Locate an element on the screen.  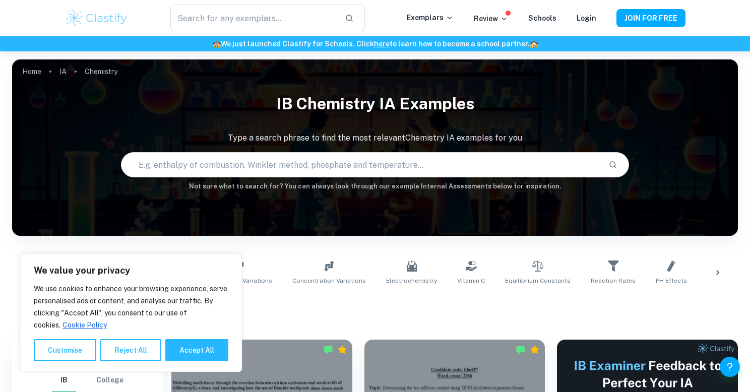
input: E.g. enthalpy of combustion, Winkler method, phosphate and temperature... is located at coordinates (361, 165).